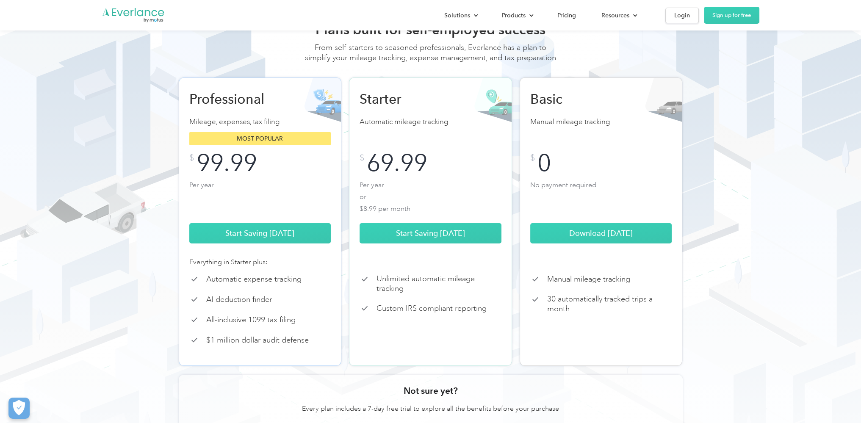 The image size is (861, 423). I want to click on div: From self-starters to seasoned professionals, Everlance has a plan to simplify your mileage track..., so click(431, 57).